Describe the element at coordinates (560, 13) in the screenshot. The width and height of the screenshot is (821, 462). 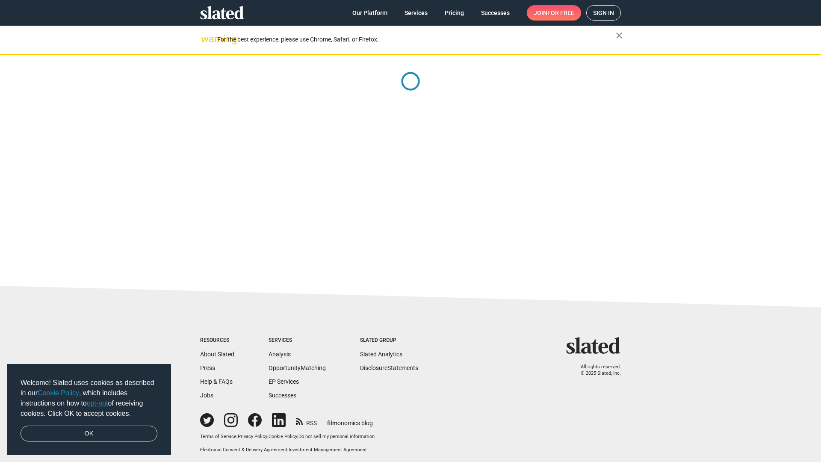
I see `span: for free` at that location.